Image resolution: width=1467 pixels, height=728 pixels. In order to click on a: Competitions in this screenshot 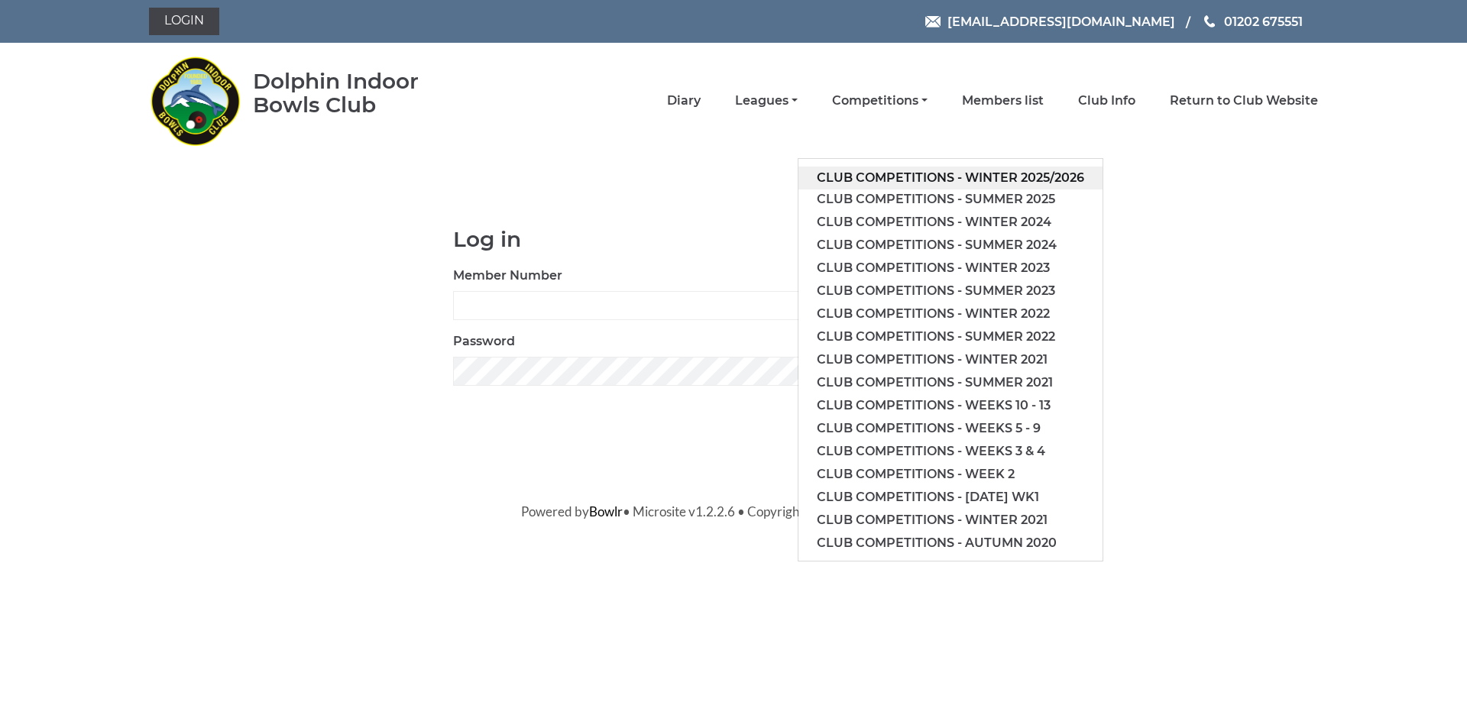, I will do `click(880, 101)`.